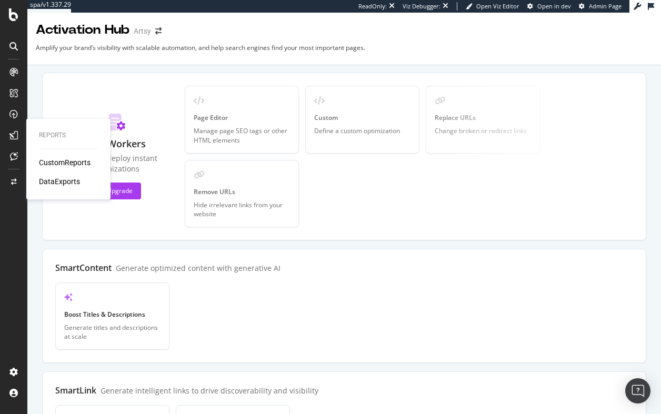 The height and width of the screenshot is (414, 661). Describe the element at coordinates (242, 135) in the screenshot. I see `div: Manage page SEO tags or other HTML elements` at that location.